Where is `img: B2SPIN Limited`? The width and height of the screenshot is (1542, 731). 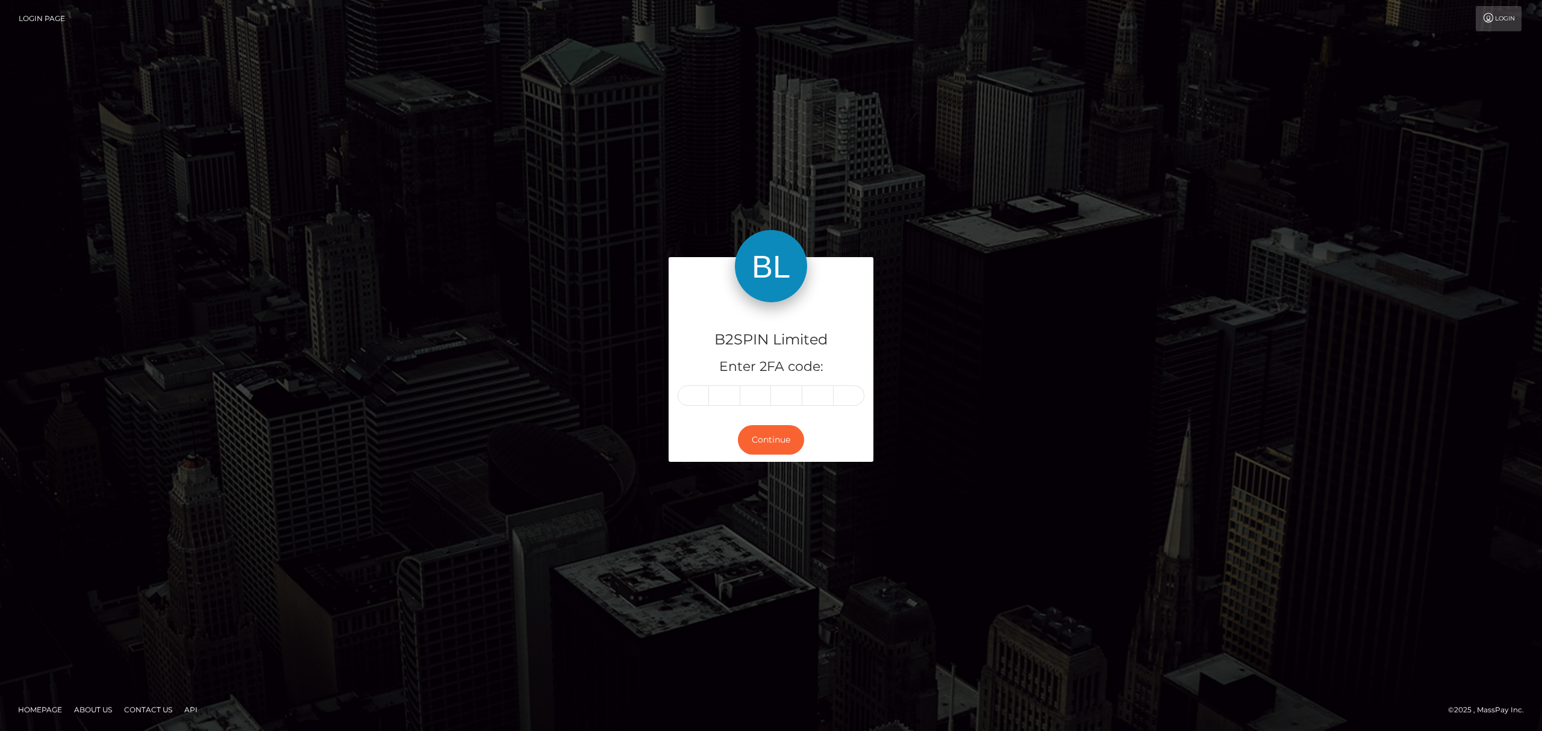
img: B2SPIN Limited is located at coordinates (771, 266).